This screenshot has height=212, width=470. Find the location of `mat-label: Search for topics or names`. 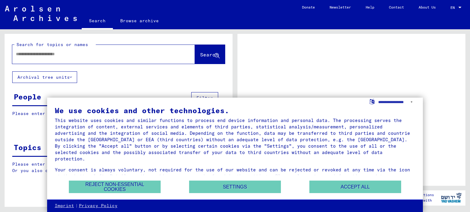

mat-label: Search for topics or names is located at coordinates (52, 45).